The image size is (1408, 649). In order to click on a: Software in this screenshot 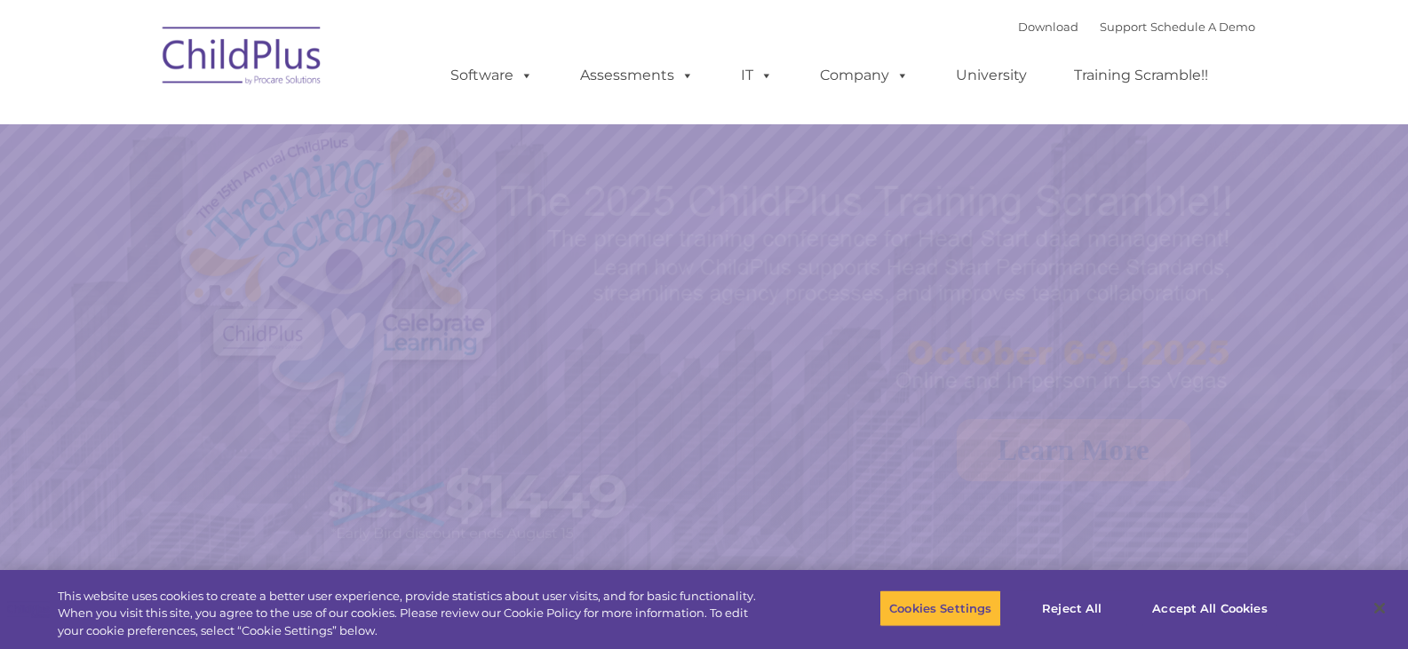, I will do `click(491, 76)`.